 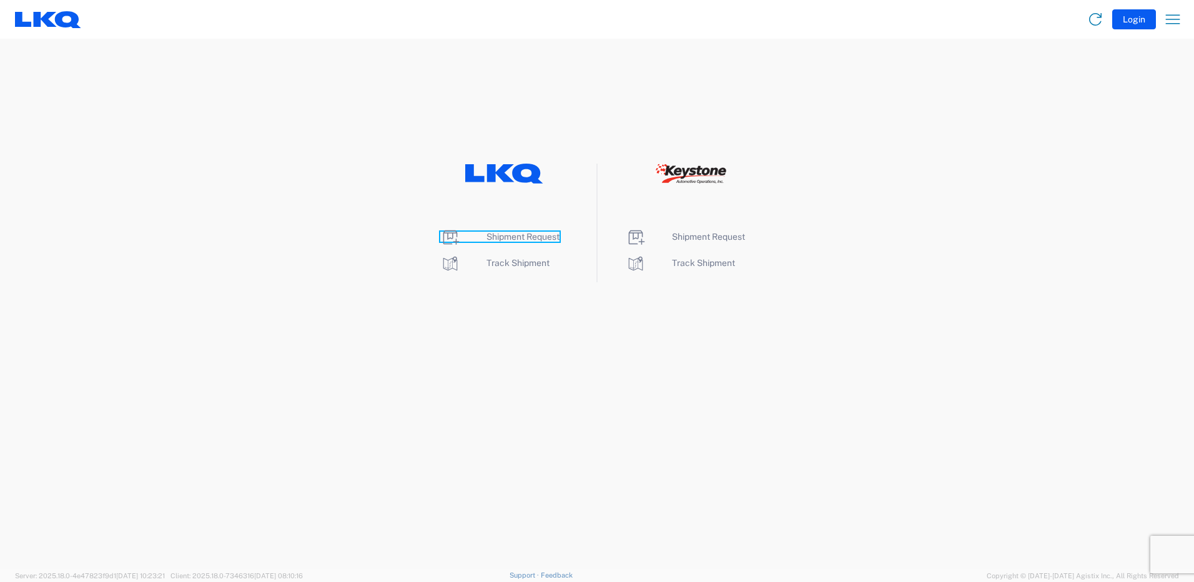 I want to click on span: Server: 2025.18.0-4e47823f9d1, so click(x=90, y=576).